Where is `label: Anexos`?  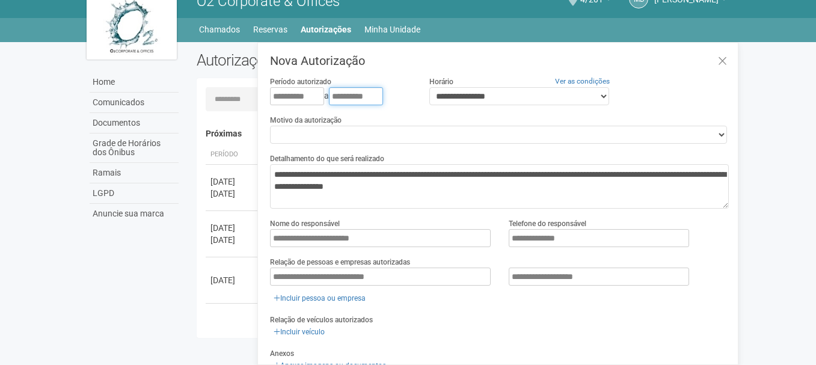 label: Anexos is located at coordinates (282, 354).